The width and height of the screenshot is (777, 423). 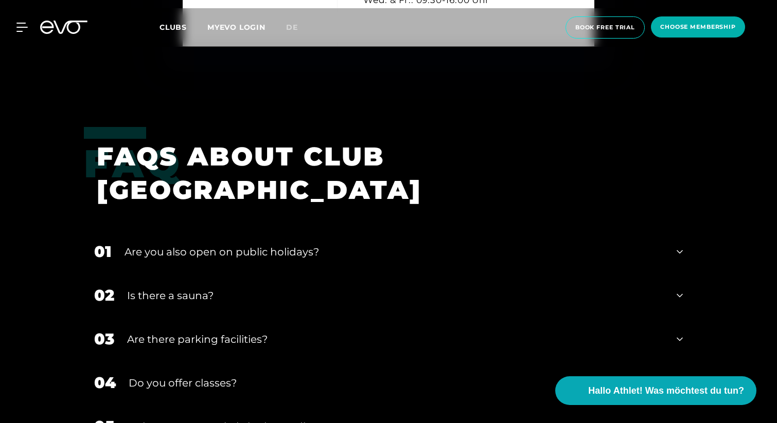 What do you see at coordinates (104, 295) in the screenshot?
I see `div: 02` at bounding box center [104, 295].